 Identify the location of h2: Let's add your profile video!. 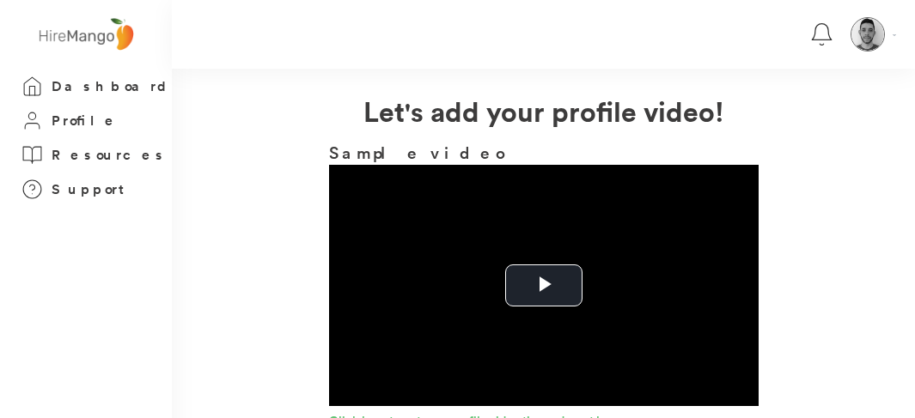
(543, 111).